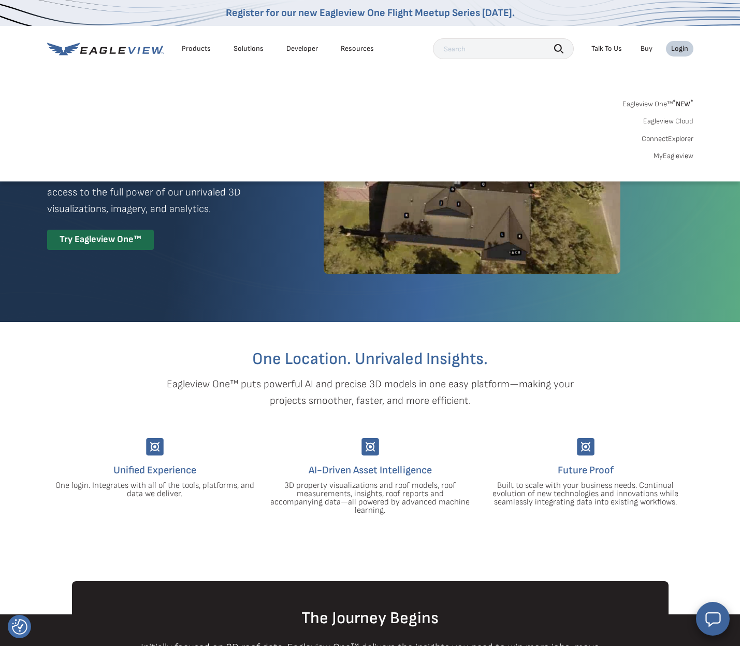  I want to click on a: Buy, so click(647, 49).